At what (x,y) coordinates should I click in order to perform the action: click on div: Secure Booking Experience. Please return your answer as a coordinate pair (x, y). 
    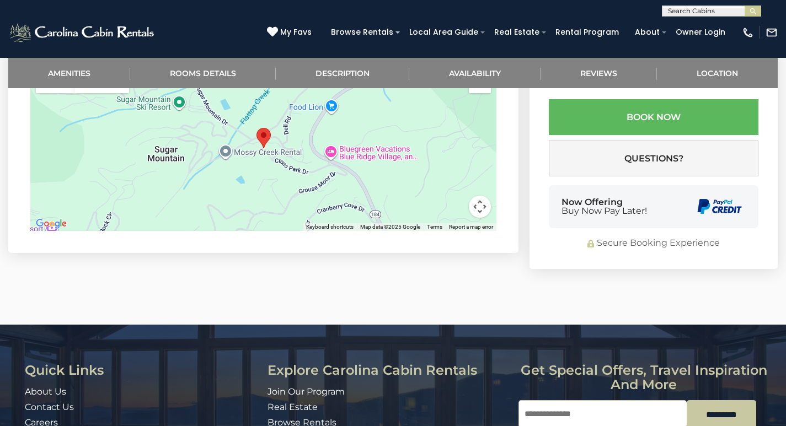
    Looking at the image, I should click on (654, 244).